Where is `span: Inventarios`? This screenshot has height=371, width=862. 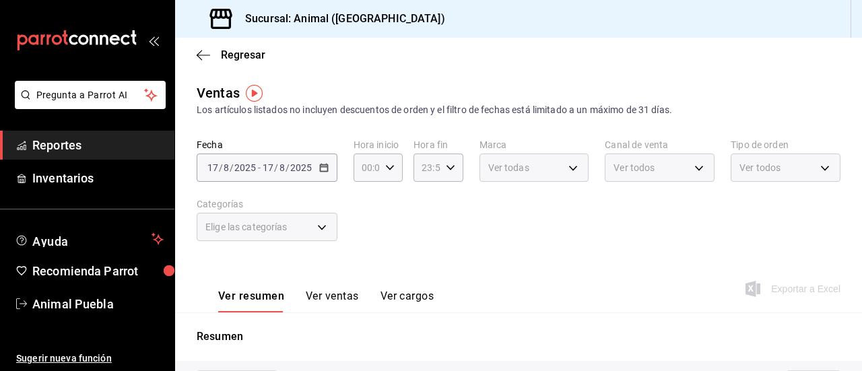 span: Inventarios is located at coordinates (98, 178).